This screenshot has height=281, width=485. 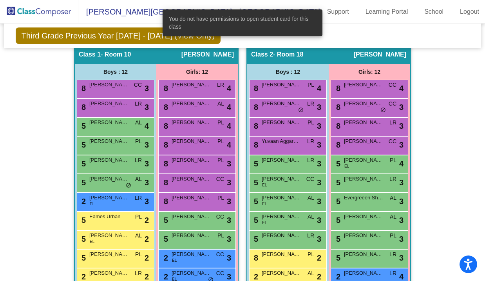 What do you see at coordinates (109, 216) in the screenshot?
I see `span: Eames Urban` at bounding box center [109, 216].